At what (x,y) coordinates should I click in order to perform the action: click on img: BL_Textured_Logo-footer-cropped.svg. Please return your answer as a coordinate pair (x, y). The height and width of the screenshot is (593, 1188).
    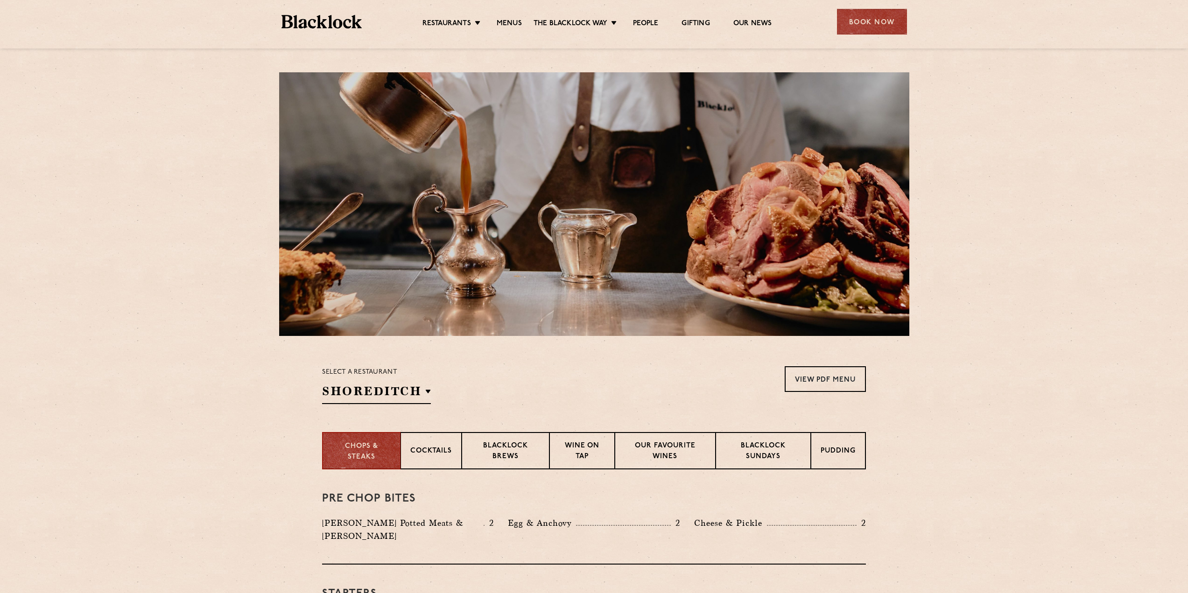
    Looking at the image, I should click on (322, 21).